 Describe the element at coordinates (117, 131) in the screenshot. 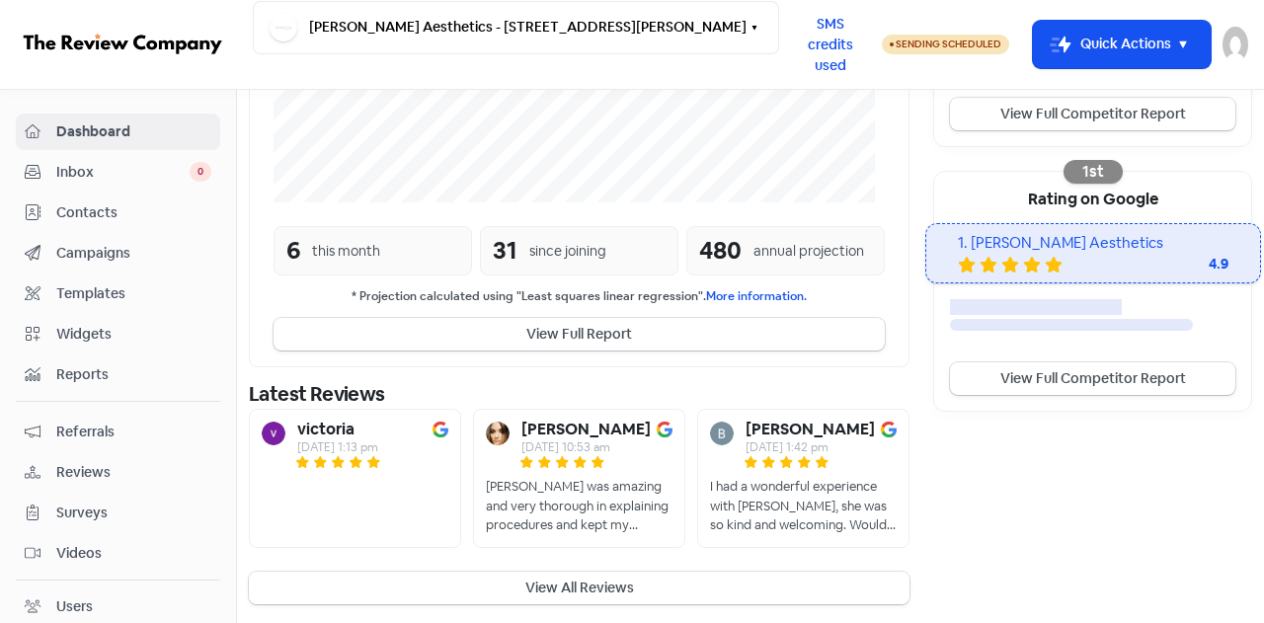

I see `a: Dashboard` at that location.